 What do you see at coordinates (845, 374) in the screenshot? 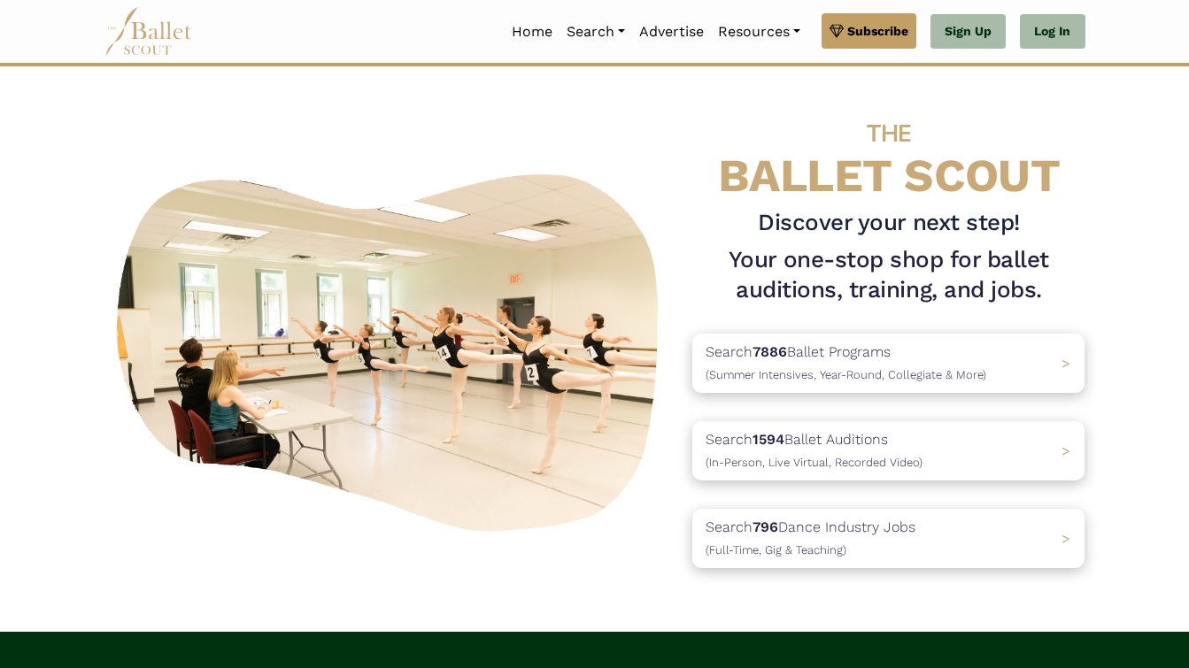
I see `span: (Summer Intensives, Year-Round, Collegiate & More)` at bounding box center [845, 374].